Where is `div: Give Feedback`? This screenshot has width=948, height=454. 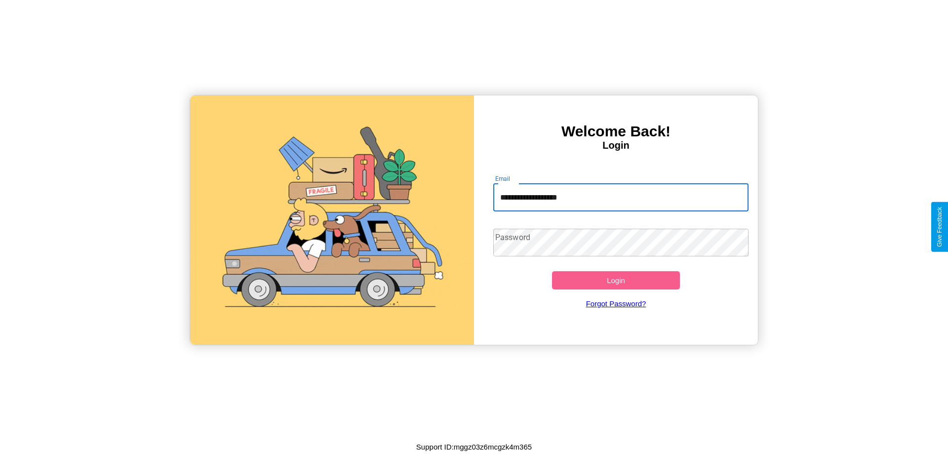
div: Give Feedback is located at coordinates (939, 227).